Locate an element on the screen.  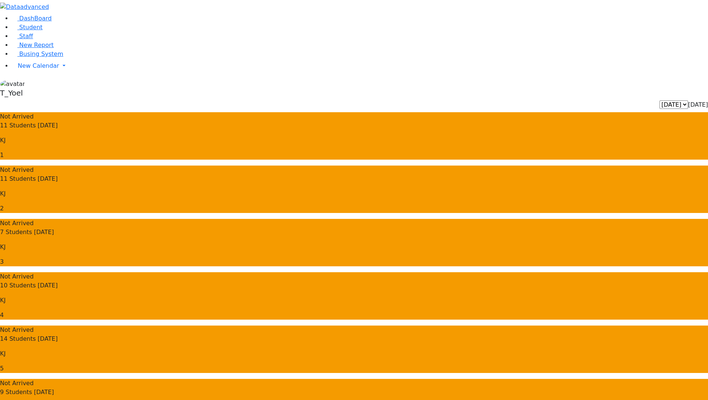
a: New Calendar is located at coordinates (360, 66).